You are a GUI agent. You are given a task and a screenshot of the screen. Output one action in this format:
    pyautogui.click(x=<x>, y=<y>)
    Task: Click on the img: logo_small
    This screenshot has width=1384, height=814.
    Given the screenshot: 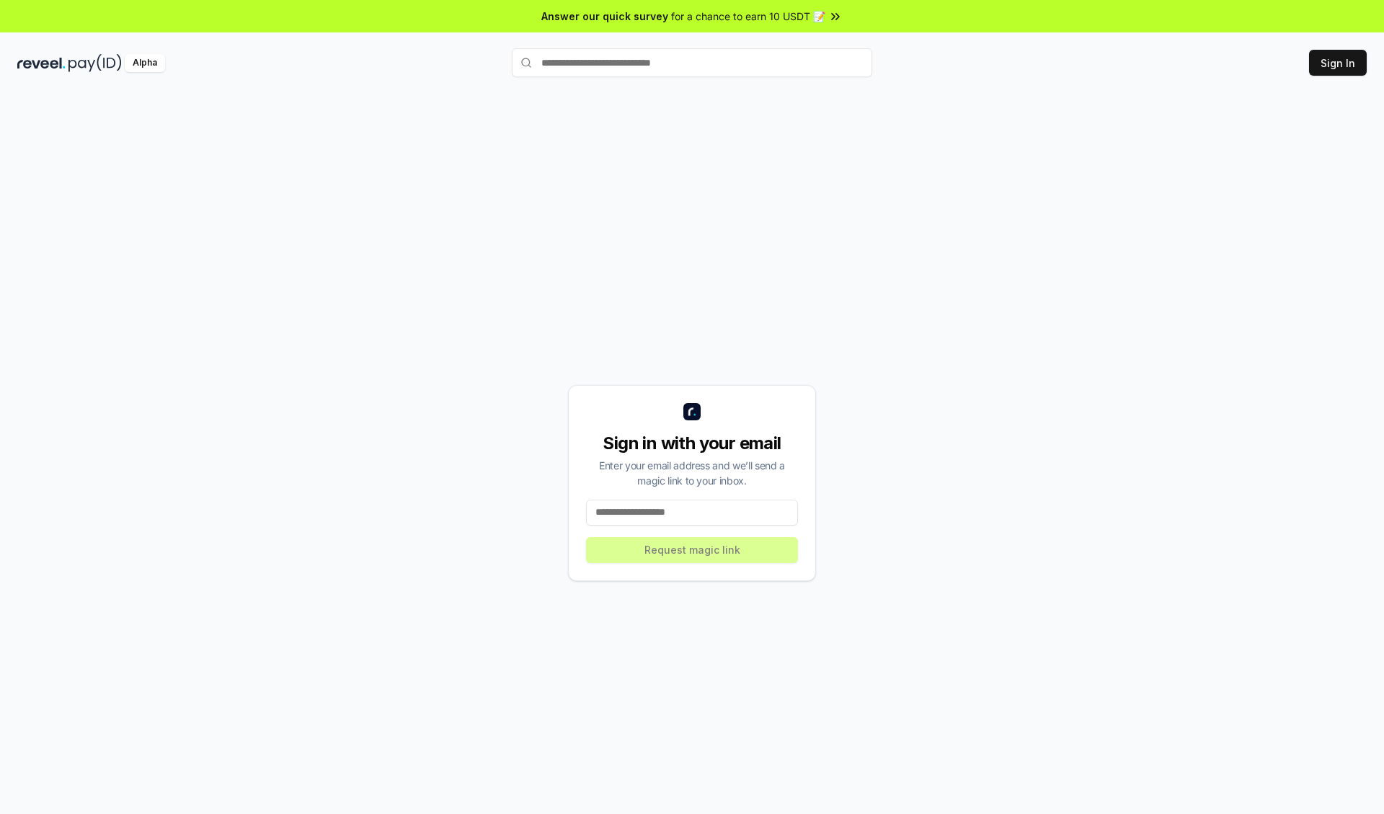 What is the action you would take?
    pyautogui.click(x=692, y=412)
    